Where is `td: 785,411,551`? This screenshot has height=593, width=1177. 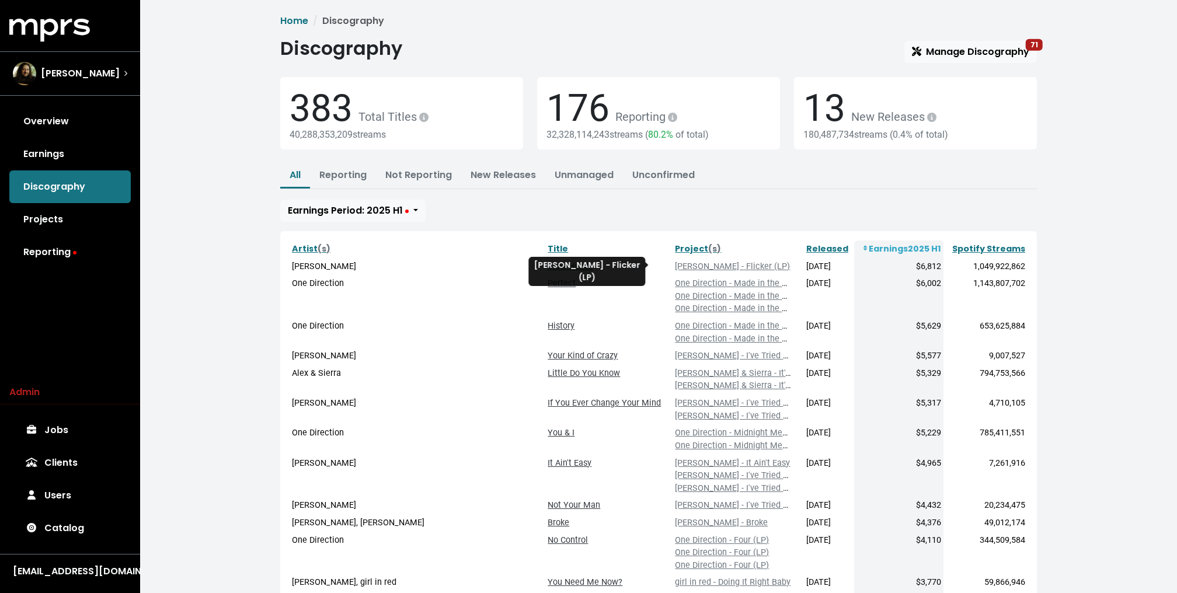 td: 785,411,551 is located at coordinates (985, 439).